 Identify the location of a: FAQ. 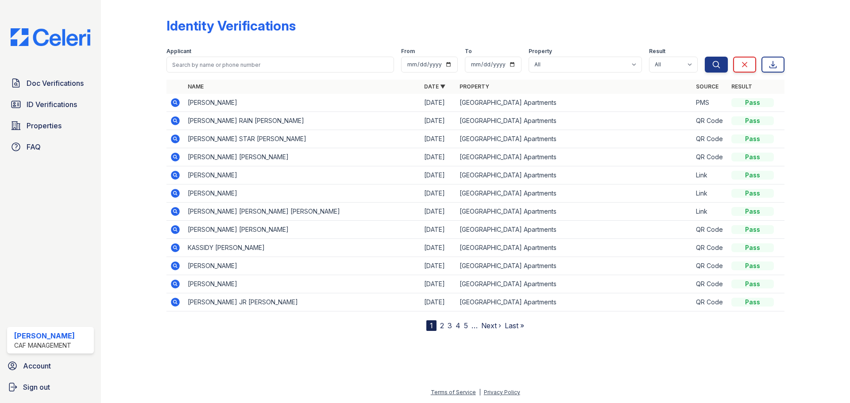
(50, 147).